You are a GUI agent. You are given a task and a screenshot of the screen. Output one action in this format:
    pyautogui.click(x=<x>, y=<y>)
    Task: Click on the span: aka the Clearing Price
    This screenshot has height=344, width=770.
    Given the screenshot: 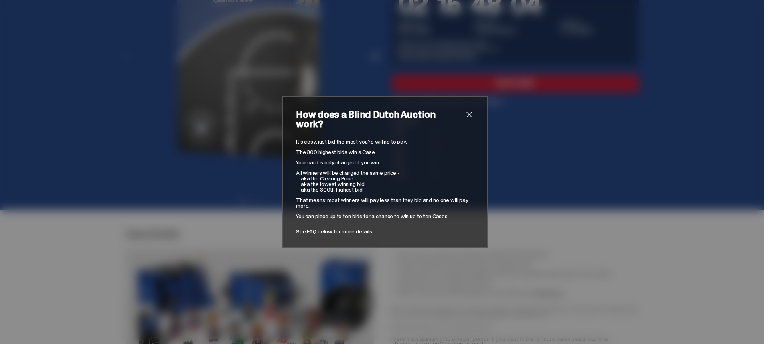 What is the action you would take?
    pyautogui.click(x=327, y=178)
    